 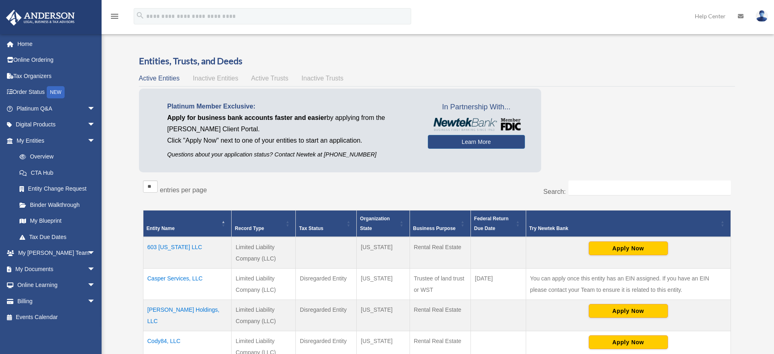 I want to click on span: Organization State, so click(x=374, y=223).